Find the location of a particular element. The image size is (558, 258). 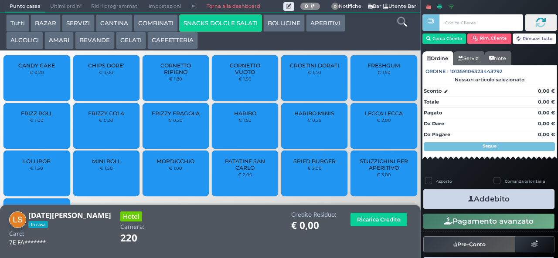

span: FRIZZY FRAGOLA is located at coordinates (176, 113).